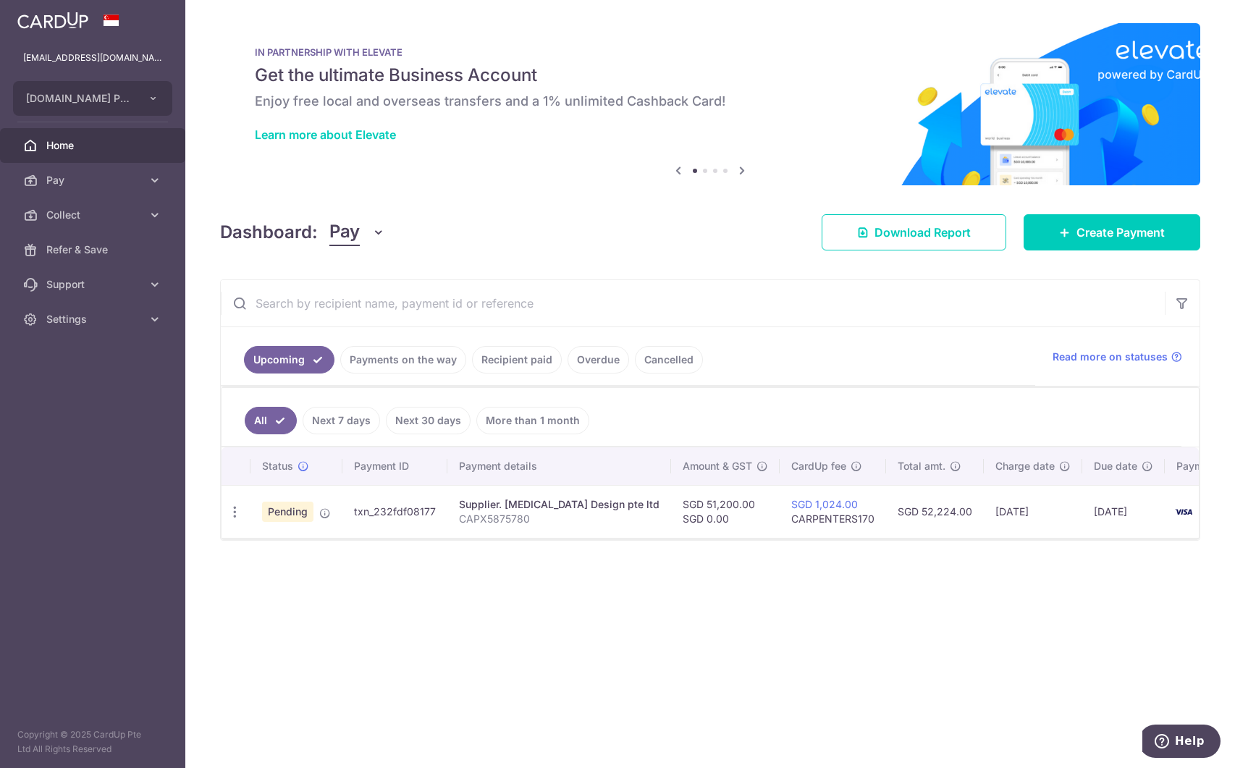  What do you see at coordinates (1120, 232) in the screenshot?
I see `span: Create Payment` at bounding box center [1120, 232].